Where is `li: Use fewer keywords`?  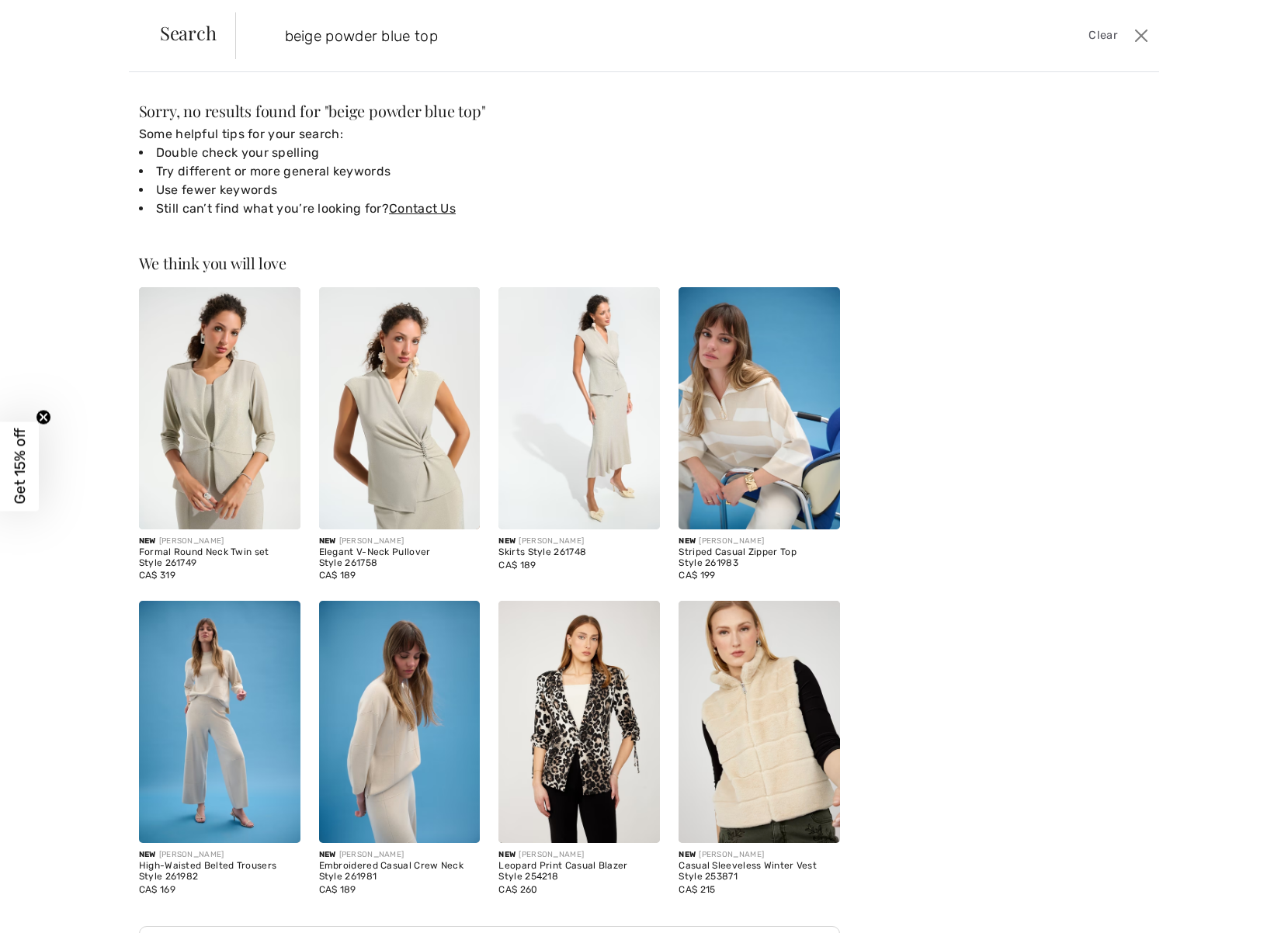
li: Use fewer keywords is located at coordinates (490, 190).